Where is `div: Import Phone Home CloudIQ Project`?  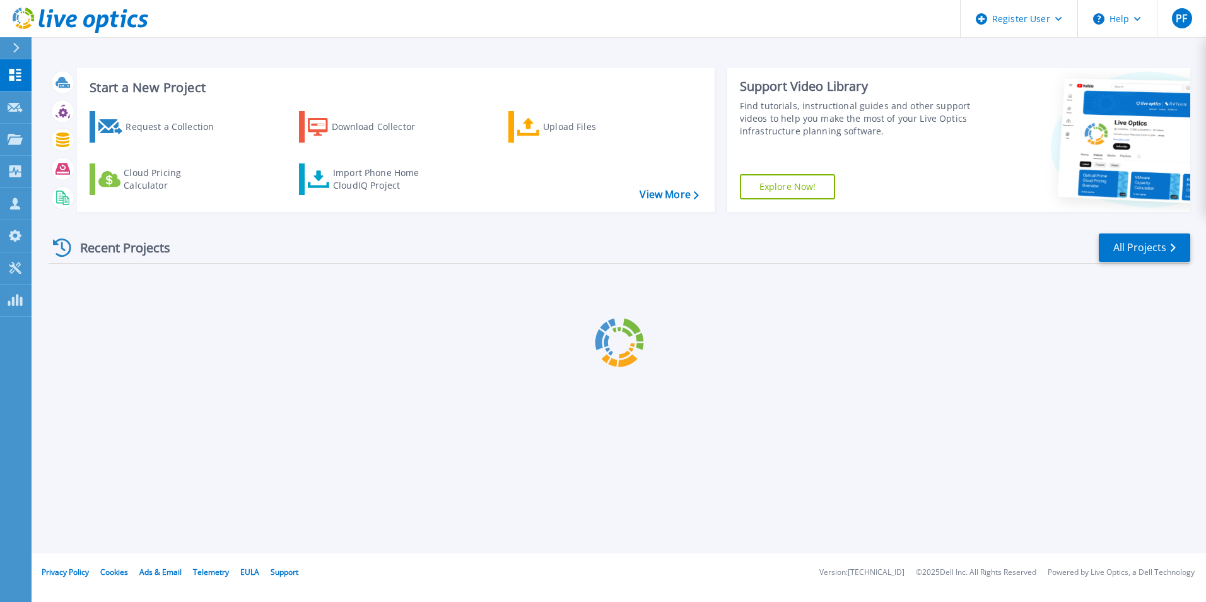 div: Import Phone Home CloudIQ Project is located at coordinates (382, 179).